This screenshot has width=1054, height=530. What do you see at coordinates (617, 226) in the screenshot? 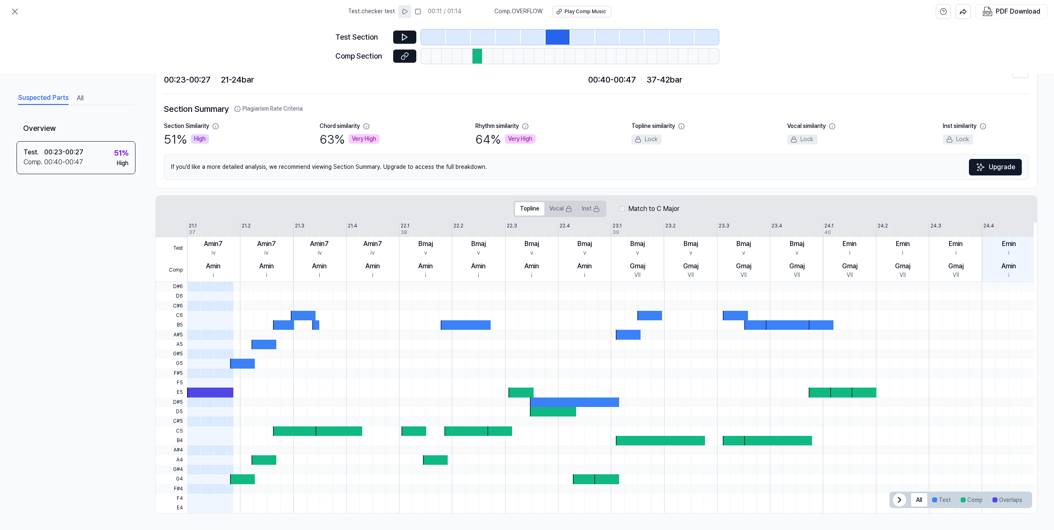
I see `div: 23.1` at bounding box center [617, 226].